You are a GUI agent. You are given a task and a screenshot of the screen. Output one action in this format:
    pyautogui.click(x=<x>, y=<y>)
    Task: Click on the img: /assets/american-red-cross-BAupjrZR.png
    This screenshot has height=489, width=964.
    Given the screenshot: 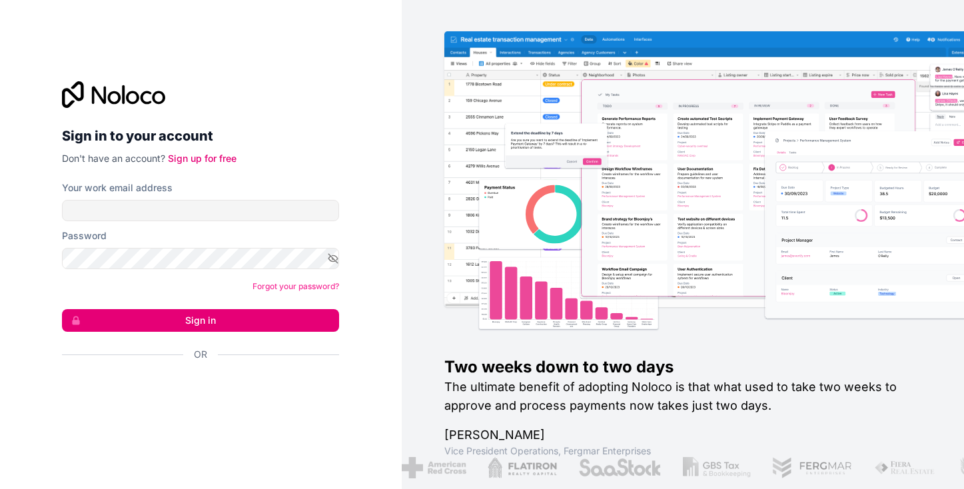 What is the action you would take?
    pyautogui.click(x=434, y=468)
    